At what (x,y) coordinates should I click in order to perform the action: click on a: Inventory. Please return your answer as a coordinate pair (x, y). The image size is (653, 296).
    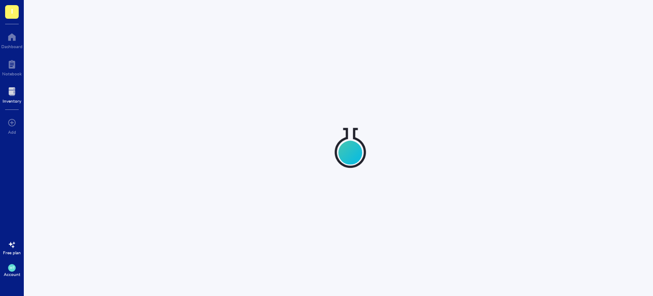
    Looking at the image, I should click on (12, 94).